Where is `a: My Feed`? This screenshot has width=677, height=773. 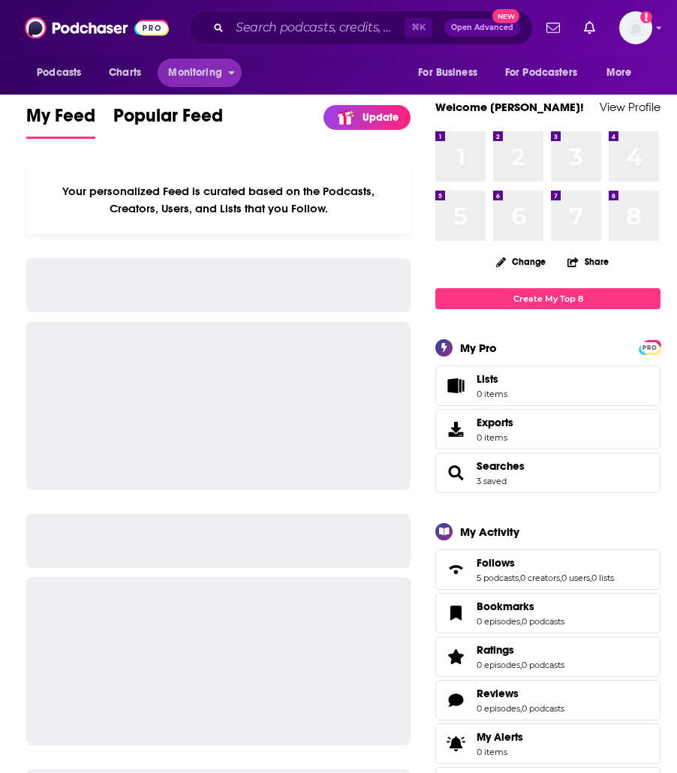 a: My Feed is located at coordinates (61, 122).